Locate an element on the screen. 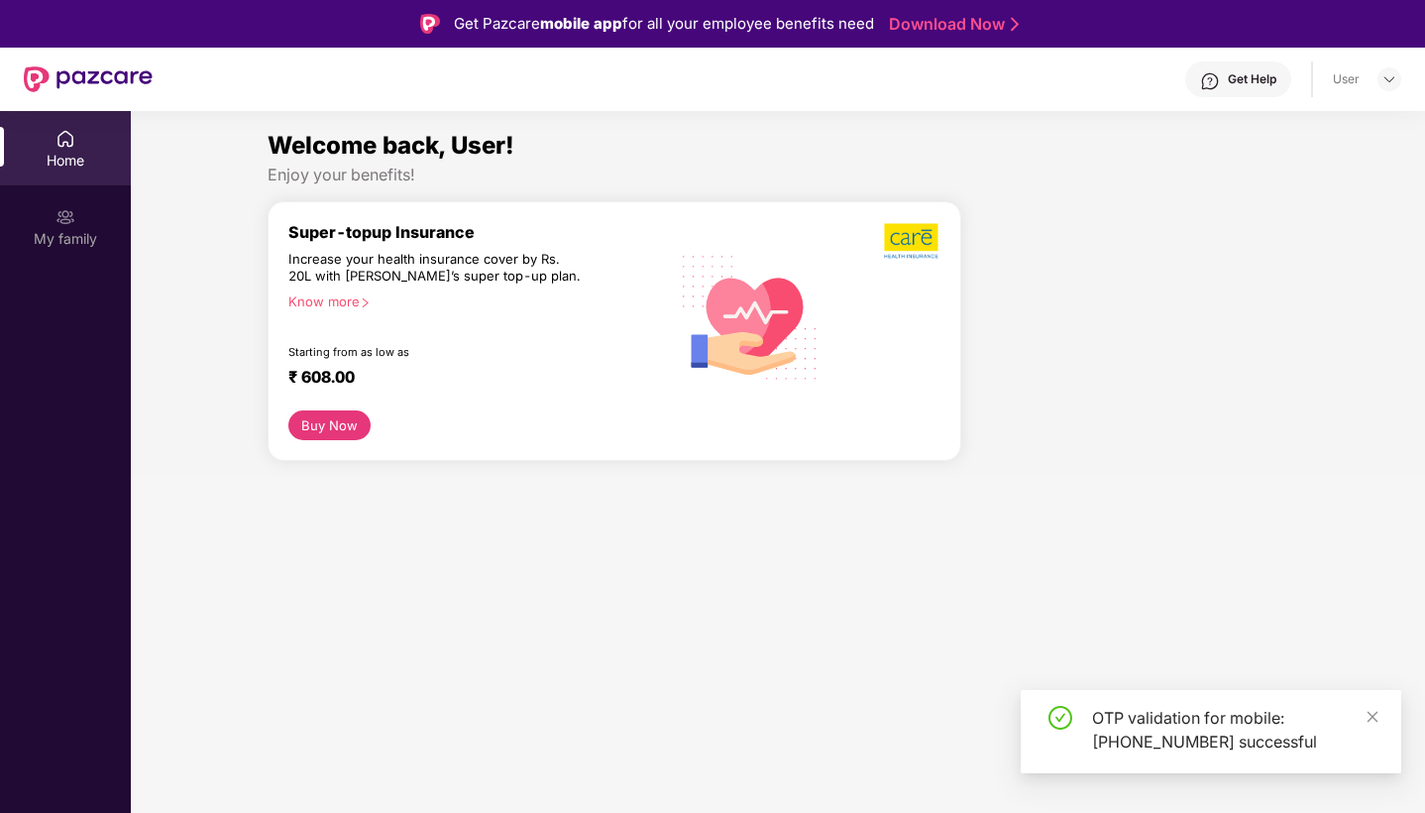 Image resolution: width=1425 pixels, height=813 pixels. div: ₹ 608.00 is located at coordinates (469, 379).